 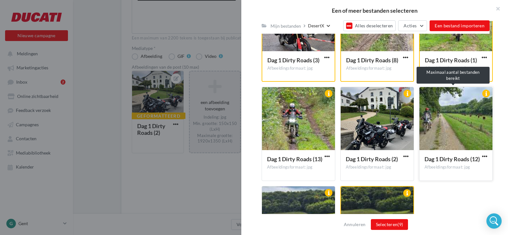 I want to click on span: Dag 1 Dirty Roads (2), so click(x=372, y=159).